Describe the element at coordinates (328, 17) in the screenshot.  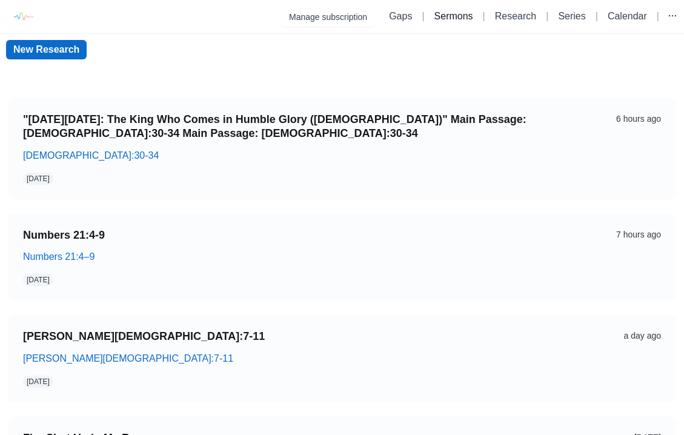
I see `button: Manage subscription` at that location.